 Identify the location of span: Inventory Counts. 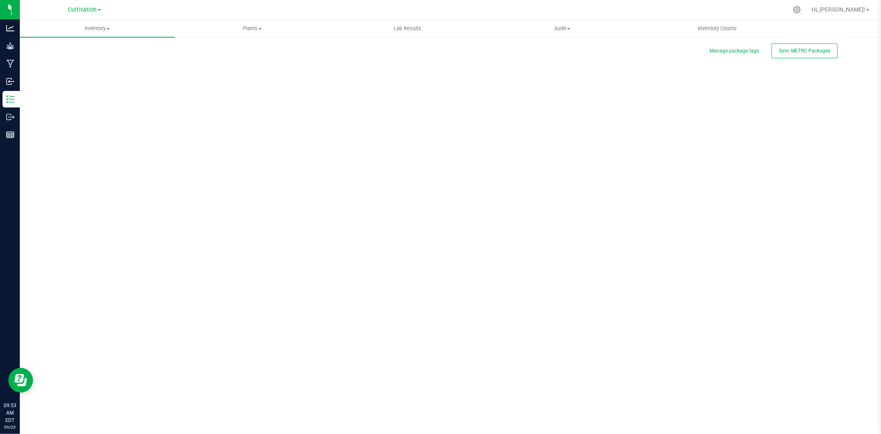
(717, 28).